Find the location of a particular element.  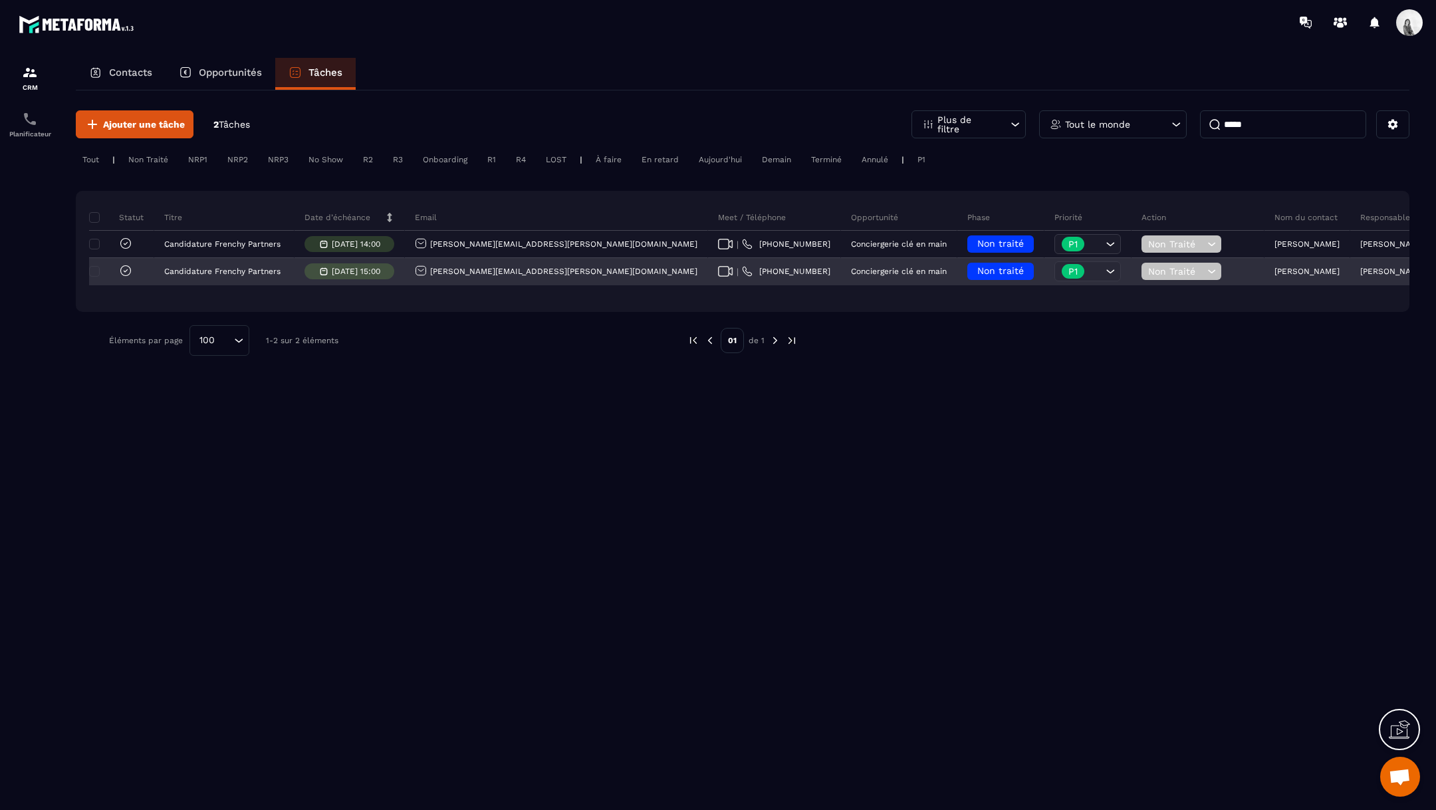

div: R1 is located at coordinates (491, 160).